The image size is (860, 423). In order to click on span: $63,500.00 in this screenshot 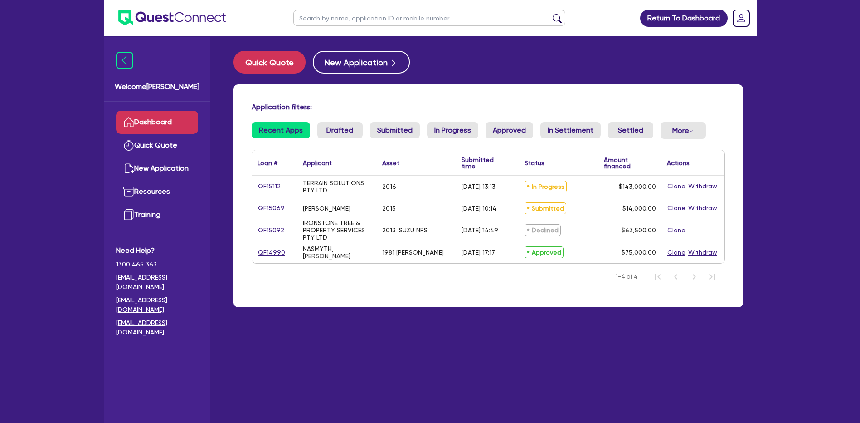, I will do `click(639, 230)`.